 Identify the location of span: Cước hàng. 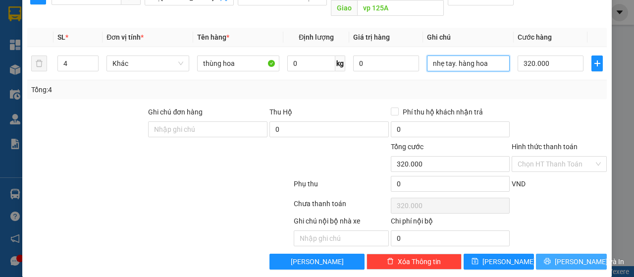
(534, 37).